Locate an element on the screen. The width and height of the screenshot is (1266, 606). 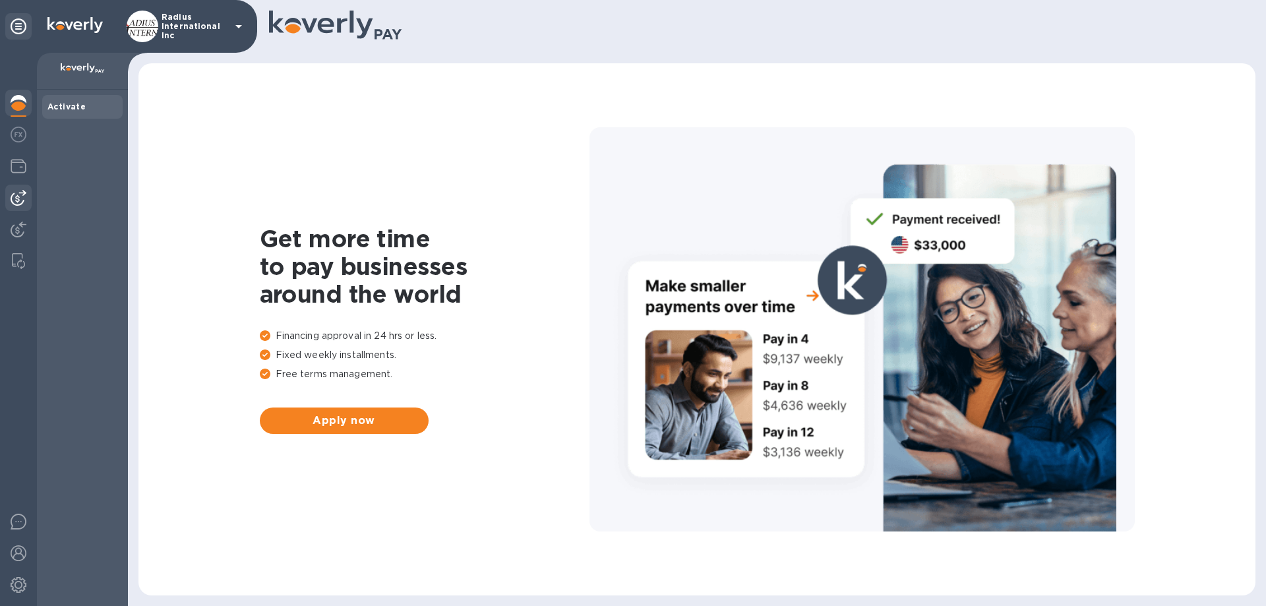
img: Wallets is located at coordinates (18, 166).